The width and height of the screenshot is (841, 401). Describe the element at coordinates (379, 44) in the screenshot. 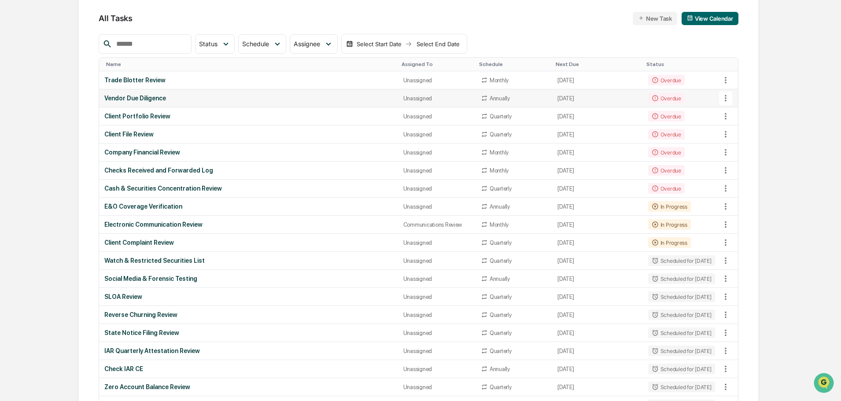

I see `div: Select Start Date` at that location.